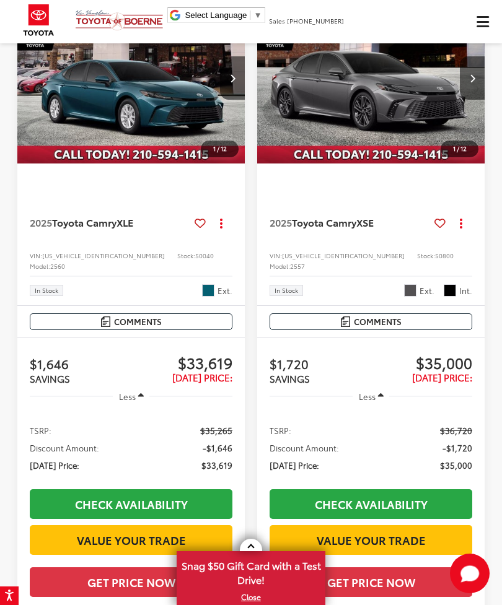 The width and height of the screenshot is (502, 605). I want to click on span: XLE, so click(125, 222).